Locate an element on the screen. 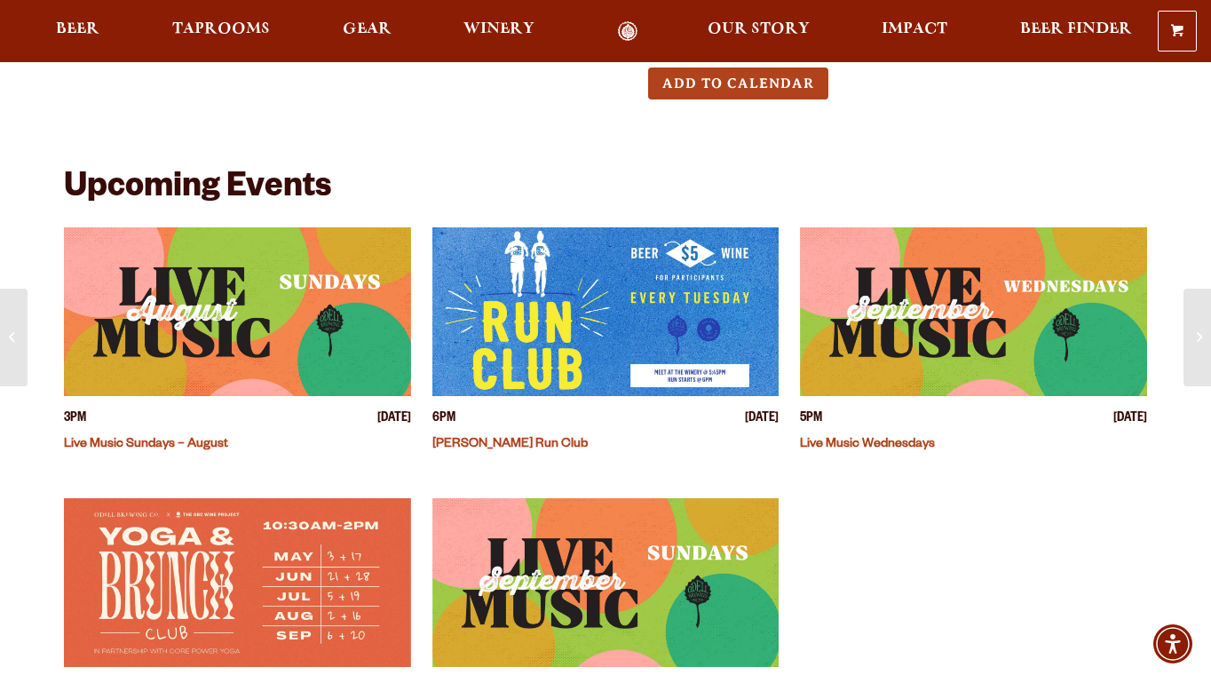  a: Winery is located at coordinates (499, 31).